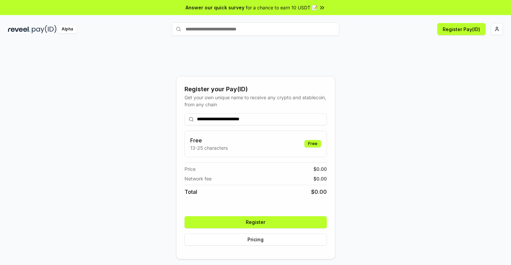  I want to click on span: Network fee, so click(198, 179).